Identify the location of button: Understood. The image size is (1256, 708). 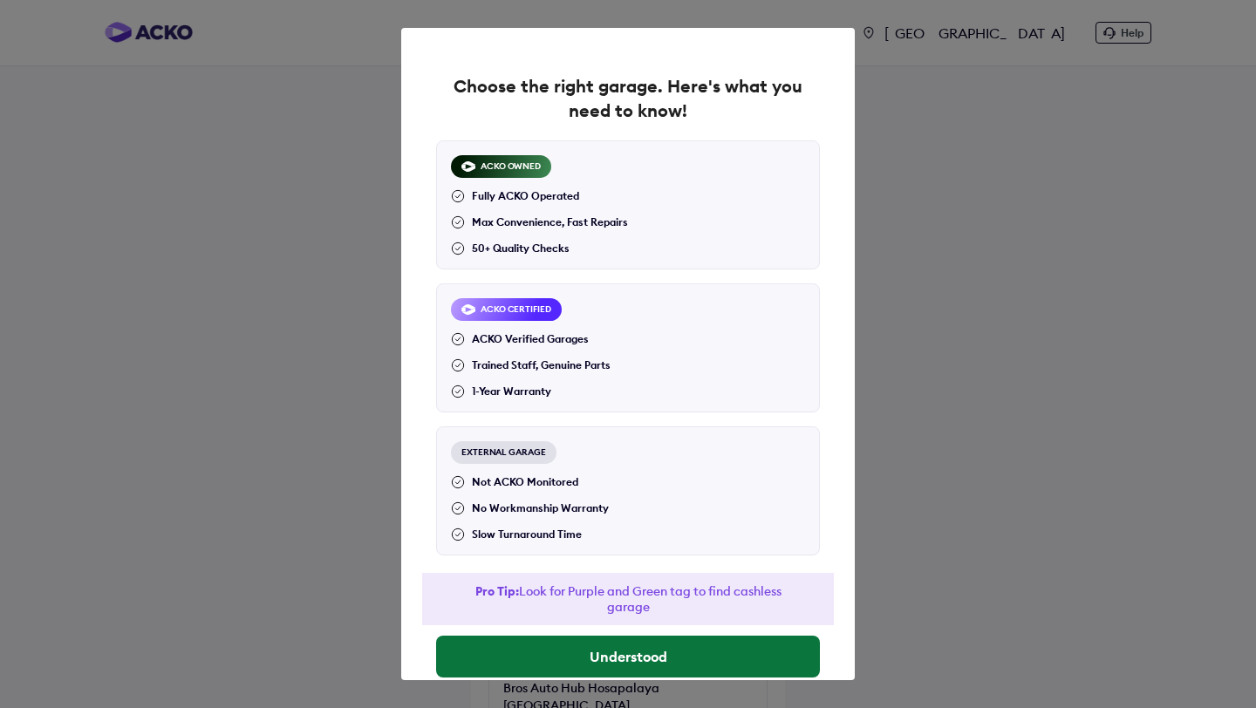
(628, 657).